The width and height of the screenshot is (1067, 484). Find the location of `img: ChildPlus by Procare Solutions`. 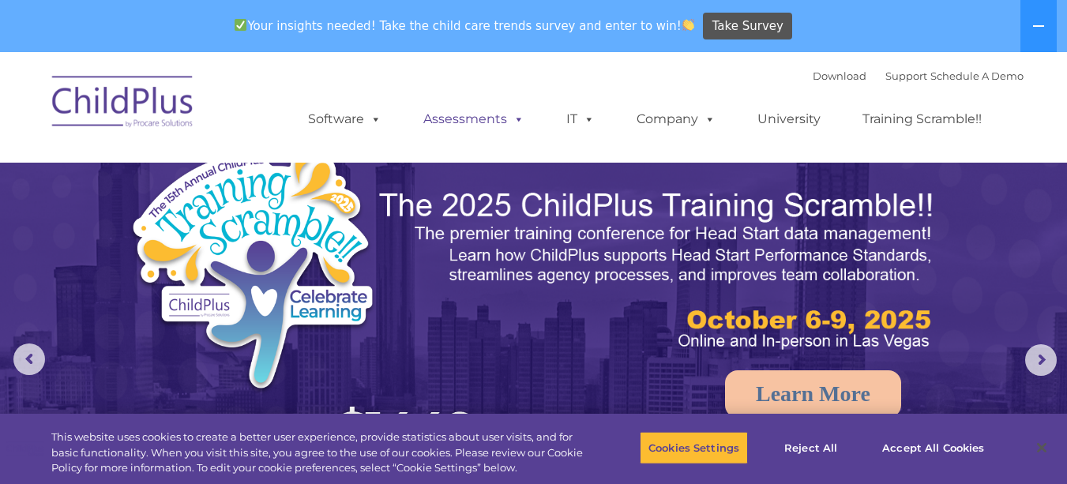

img: ChildPlus by Procare Solutions is located at coordinates (123, 104).